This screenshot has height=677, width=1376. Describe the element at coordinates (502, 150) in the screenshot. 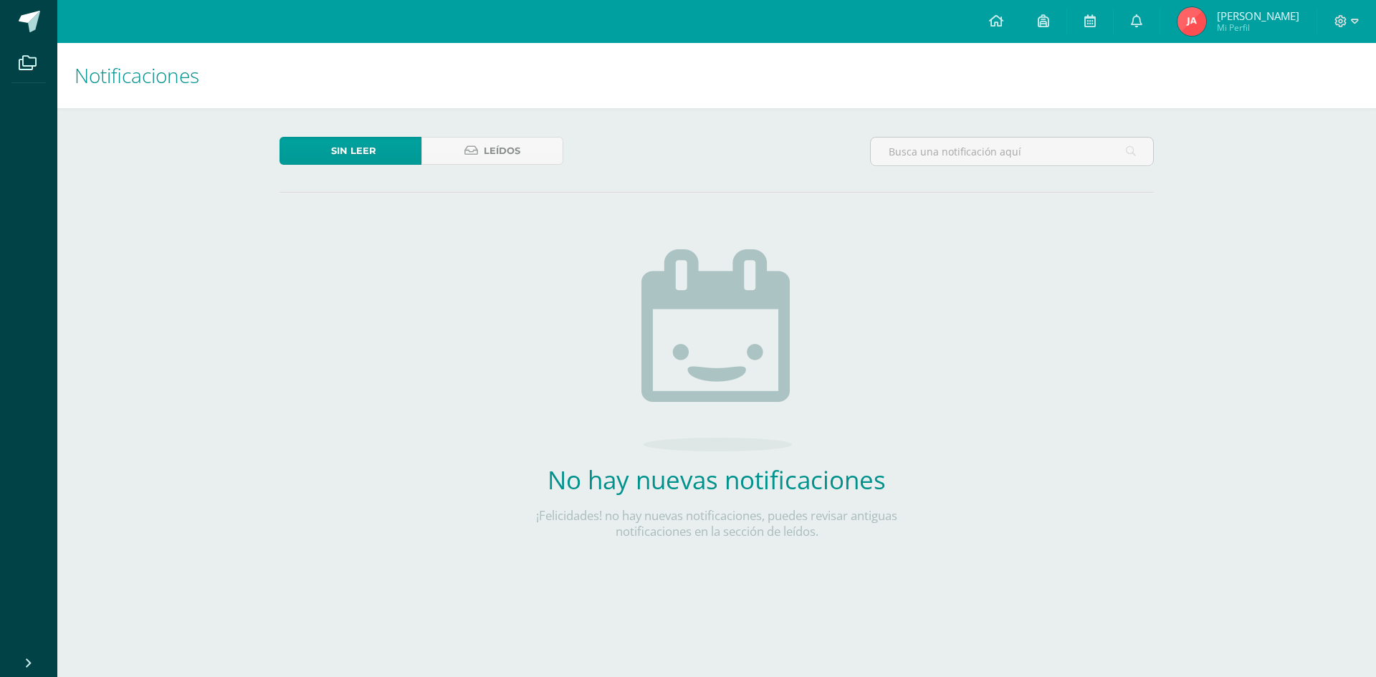

I see `span: Leídos` at that location.